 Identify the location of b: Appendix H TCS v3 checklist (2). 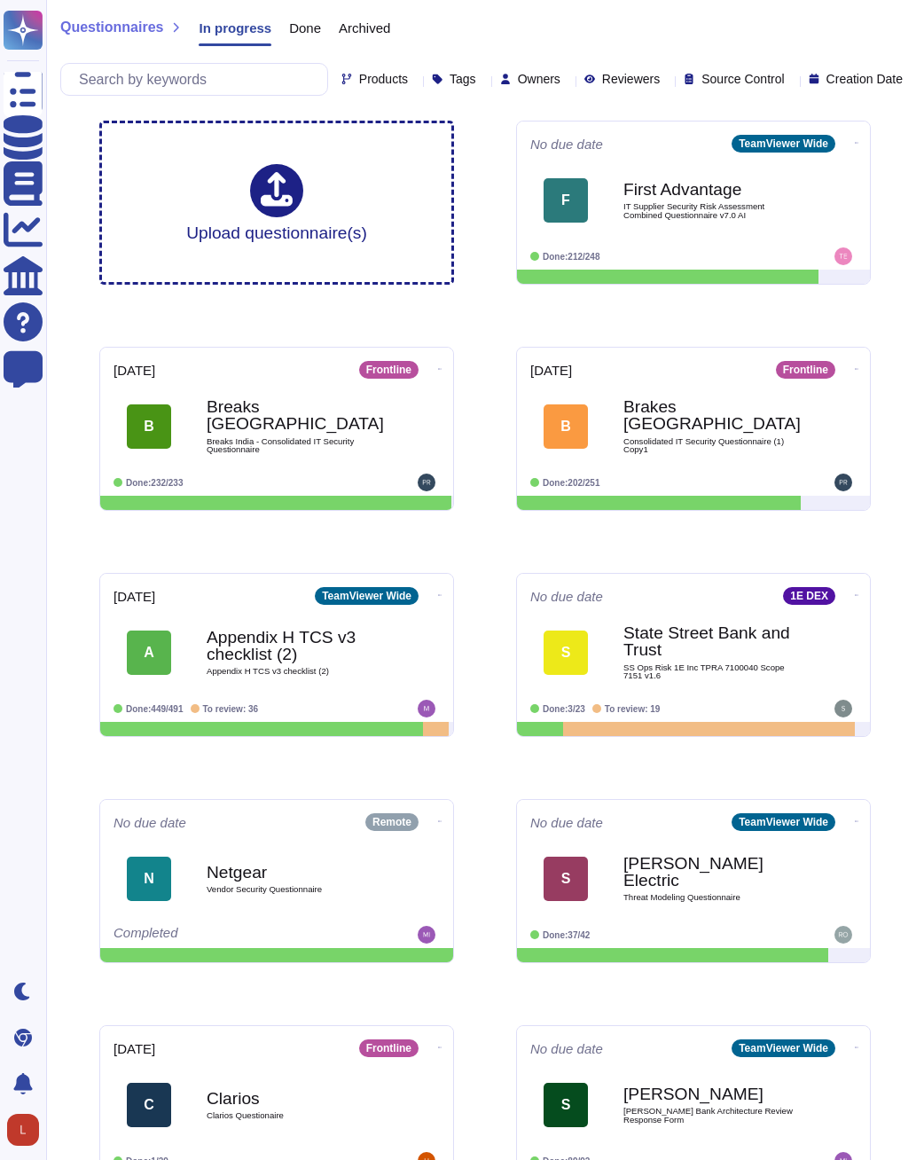
(295, 646).